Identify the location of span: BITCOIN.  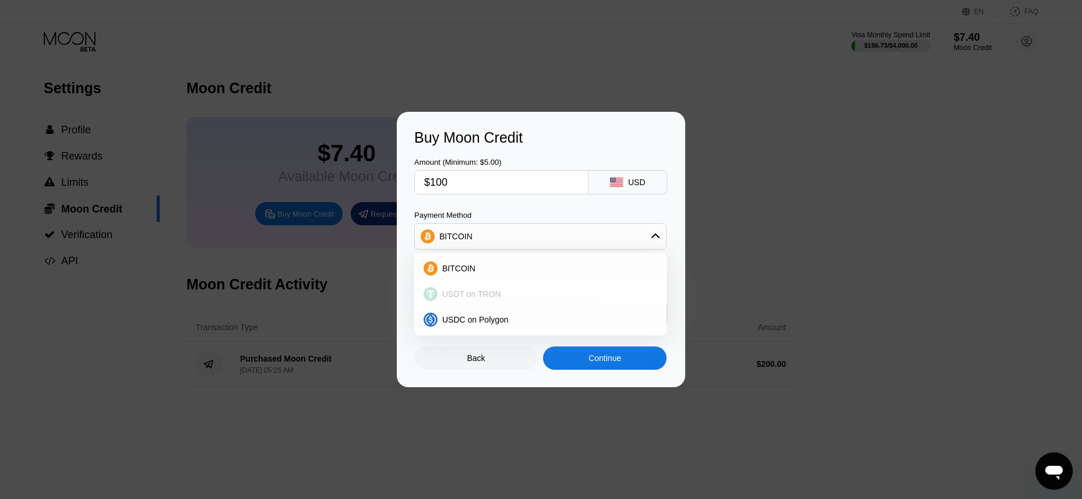
(458, 269).